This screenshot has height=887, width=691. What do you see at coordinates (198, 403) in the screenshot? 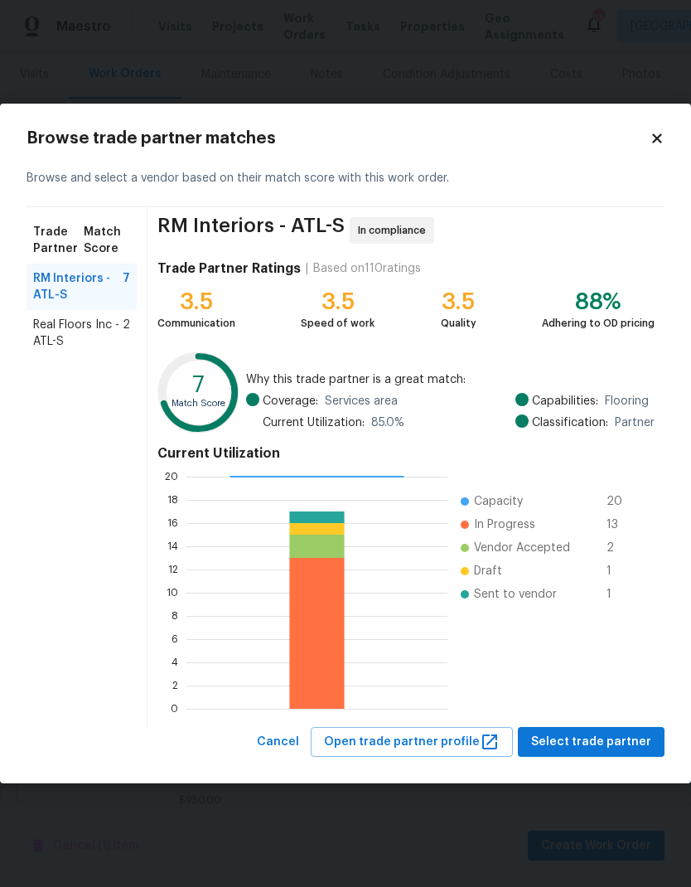
I see `text: Match Score` at bounding box center [198, 403].